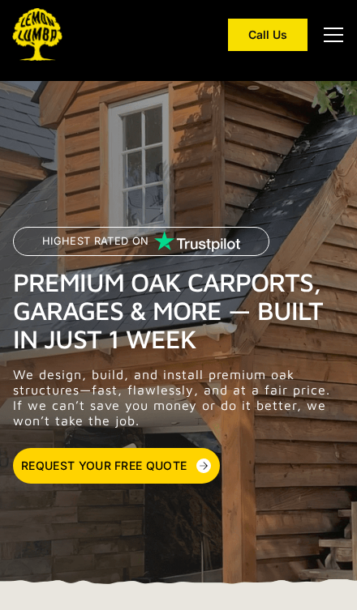  I want to click on div: Call Us, so click(267, 35).